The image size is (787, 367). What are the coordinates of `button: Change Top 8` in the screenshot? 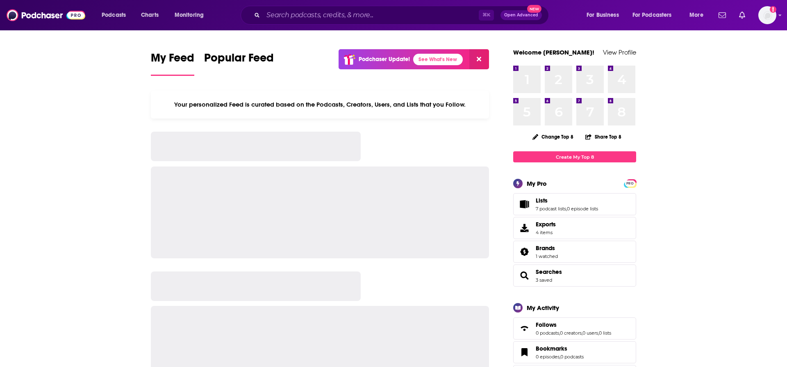 It's located at (553, 136).